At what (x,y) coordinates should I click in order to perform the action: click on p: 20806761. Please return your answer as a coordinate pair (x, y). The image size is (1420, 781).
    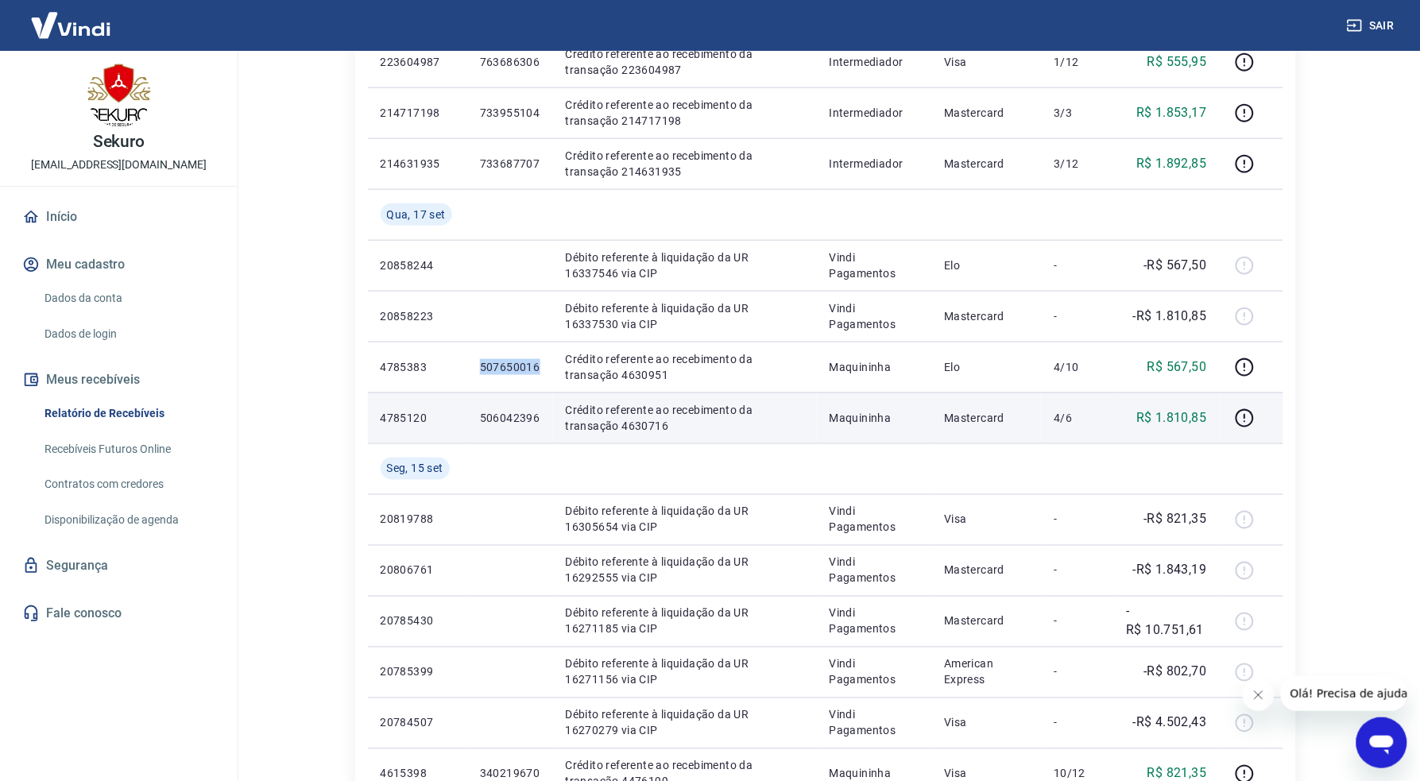
    Looking at the image, I should click on (417, 571).